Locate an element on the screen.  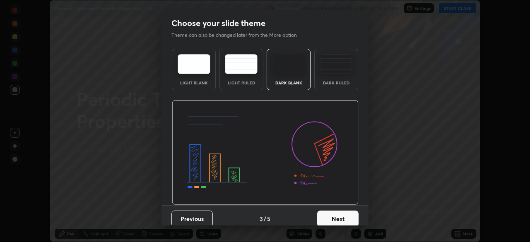
img: darkThemeBanner.d06ce4a2.svg is located at coordinates (265, 153).